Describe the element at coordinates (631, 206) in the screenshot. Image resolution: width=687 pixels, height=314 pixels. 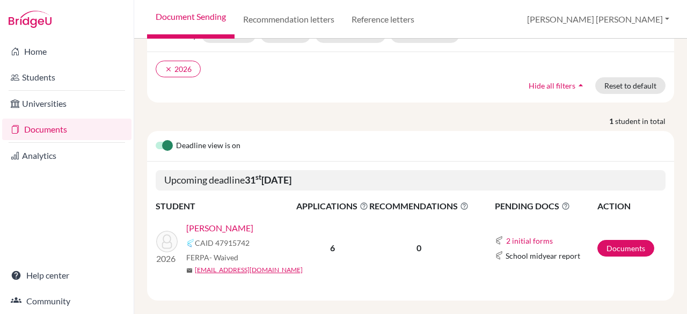
I see `th: ACTION` at that location.